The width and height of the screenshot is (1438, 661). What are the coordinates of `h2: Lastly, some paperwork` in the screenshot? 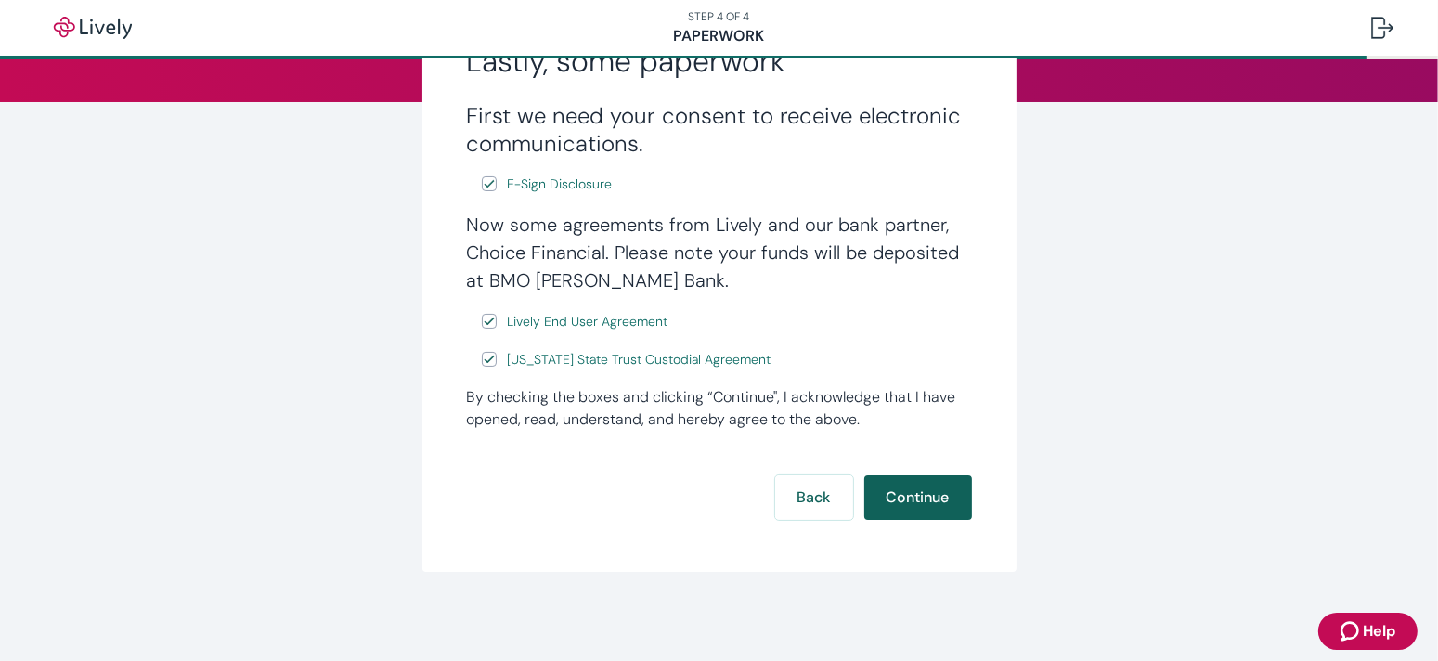 It's located at (719, 61).